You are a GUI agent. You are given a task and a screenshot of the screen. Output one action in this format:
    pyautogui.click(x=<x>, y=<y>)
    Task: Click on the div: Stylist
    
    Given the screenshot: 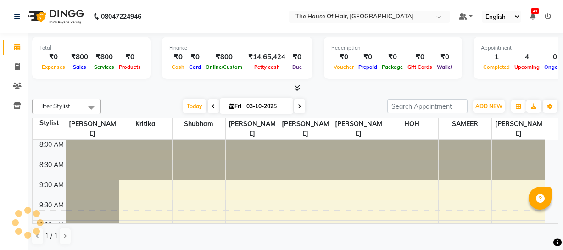 What is the action you would take?
    pyautogui.click(x=49, y=123)
    